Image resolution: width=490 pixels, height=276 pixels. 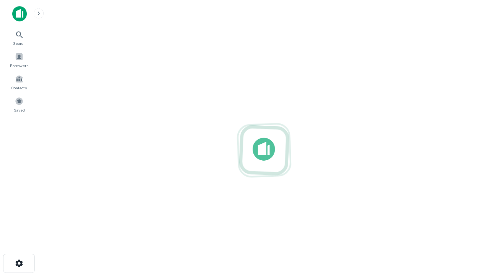 What do you see at coordinates (19, 104) in the screenshot?
I see `a: Saved` at bounding box center [19, 104].